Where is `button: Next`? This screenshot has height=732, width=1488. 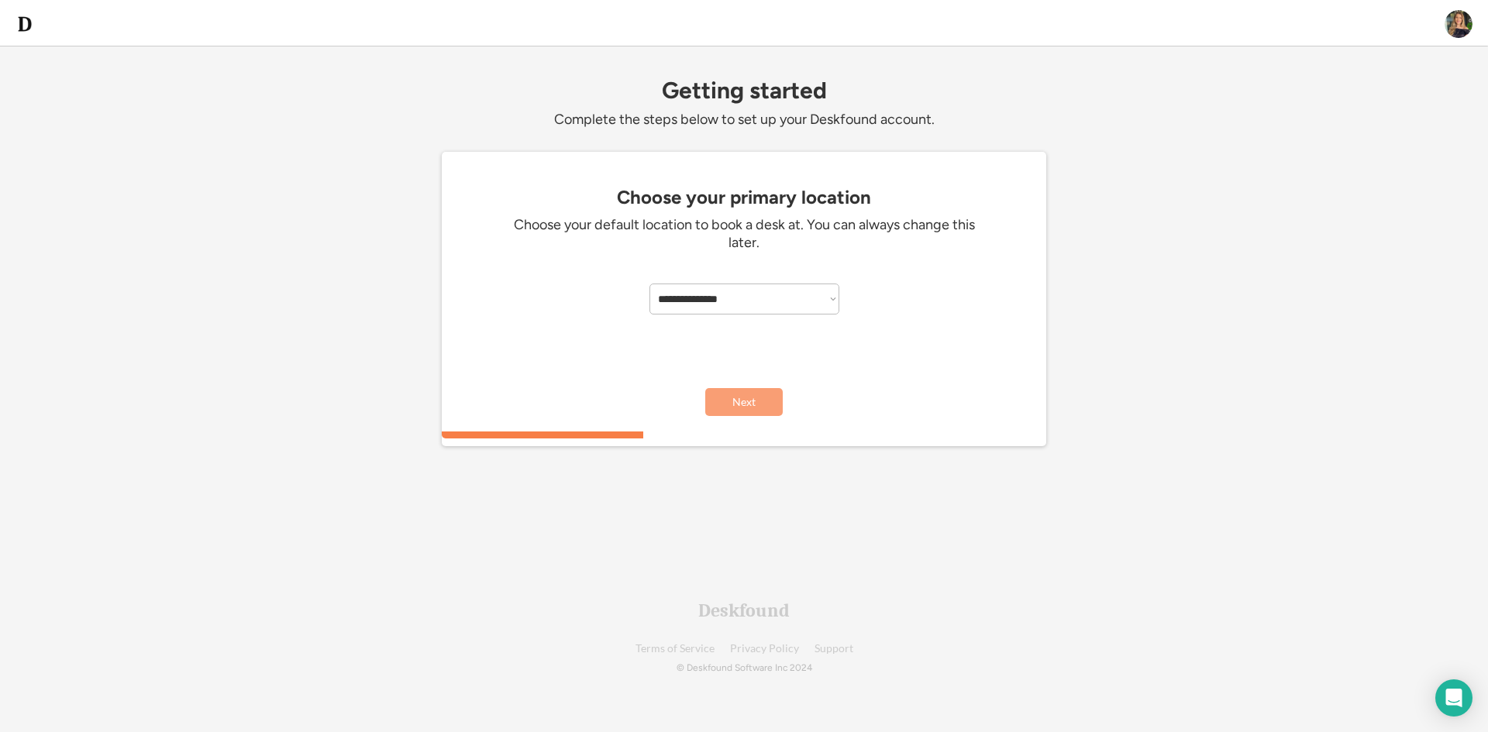
button: Next is located at coordinates (744, 402).